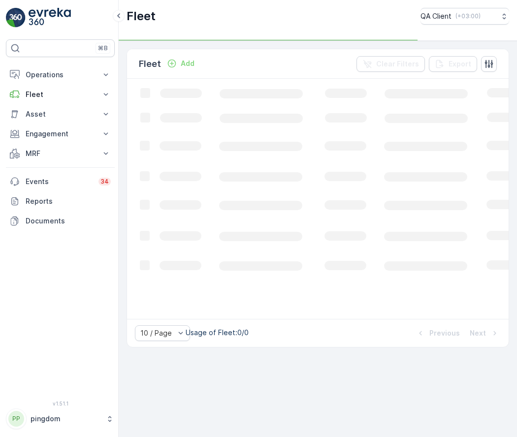 The height and width of the screenshot is (437, 517). Describe the element at coordinates (60, 114) in the screenshot. I see `button: Asset` at that location.